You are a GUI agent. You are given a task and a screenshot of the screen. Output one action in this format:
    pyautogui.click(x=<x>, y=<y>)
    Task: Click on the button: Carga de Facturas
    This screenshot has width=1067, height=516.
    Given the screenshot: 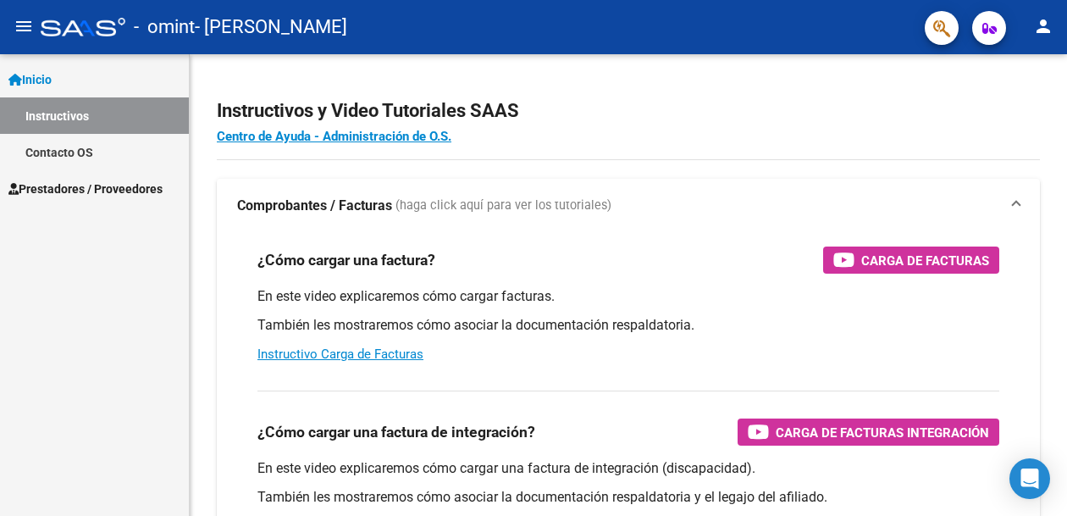 What is the action you would take?
    pyautogui.click(x=911, y=260)
    